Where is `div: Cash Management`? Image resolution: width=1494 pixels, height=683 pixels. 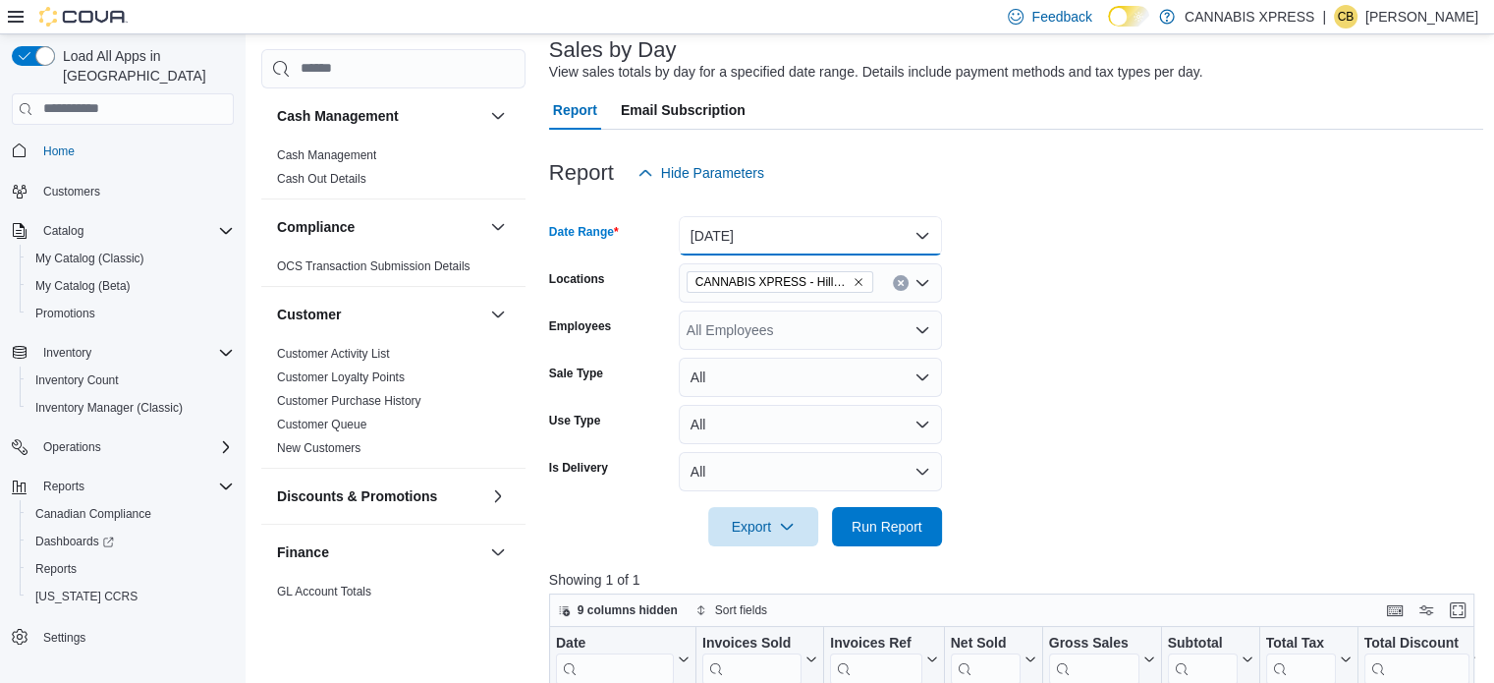 div: Cash Management is located at coordinates (393, 171).